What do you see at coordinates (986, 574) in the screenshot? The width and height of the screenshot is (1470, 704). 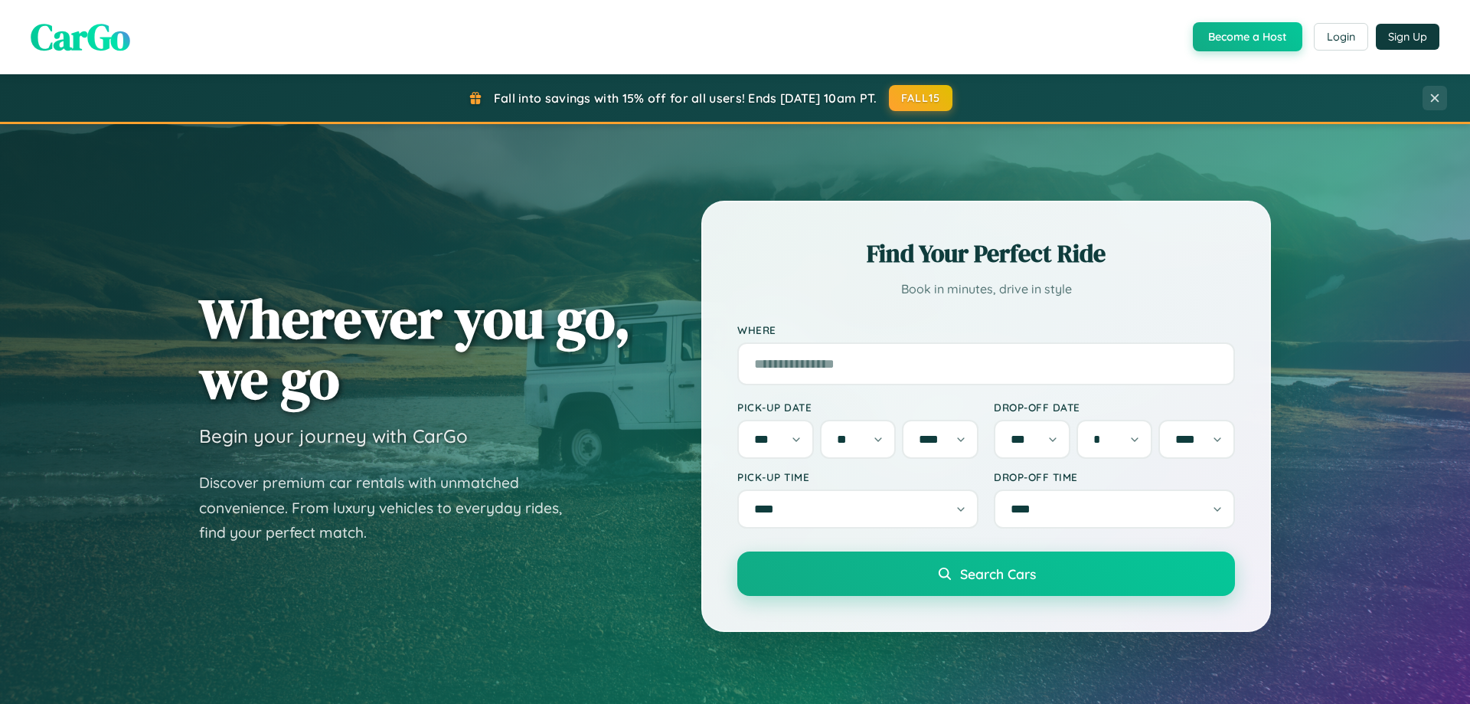 I see `button: Search Cars` at bounding box center [986, 574].